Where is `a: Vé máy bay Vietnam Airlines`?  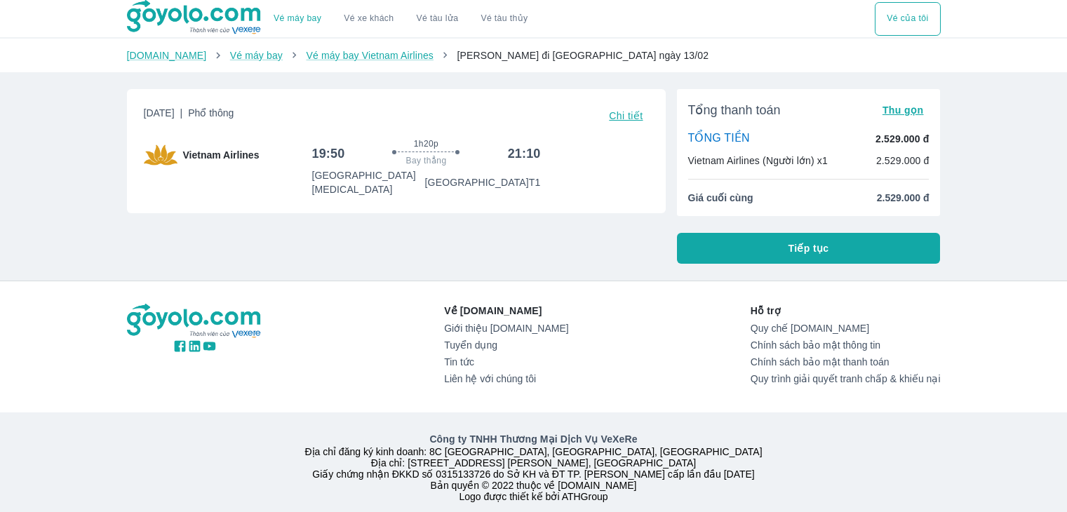 a: Vé máy bay Vietnam Airlines is located at coordinates (370, 55).